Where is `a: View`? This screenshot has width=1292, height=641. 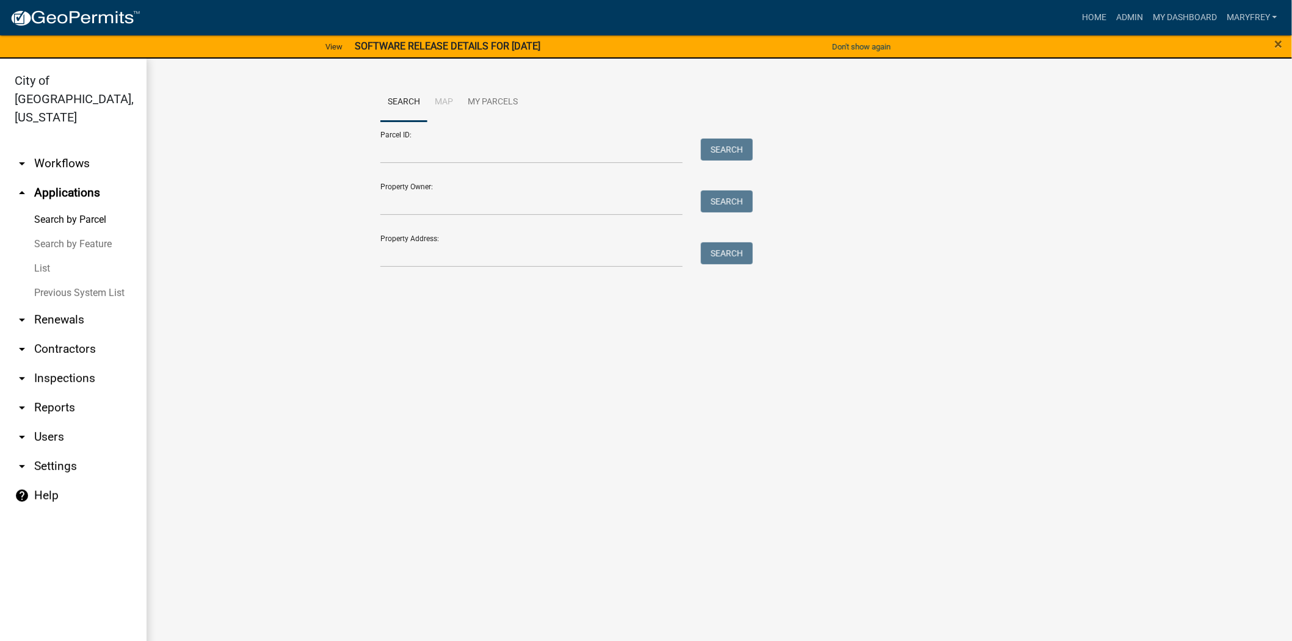
a: View is located at coordinates (334, 46).